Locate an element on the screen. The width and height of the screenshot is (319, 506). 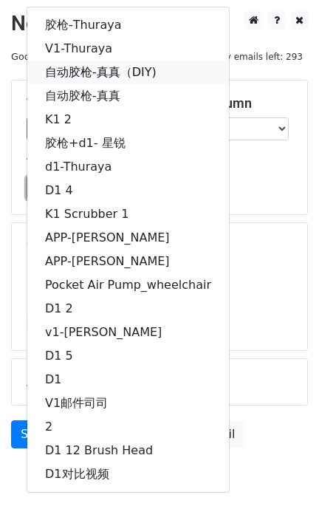
h2: New Campaign is located at coordinates (160, 24).